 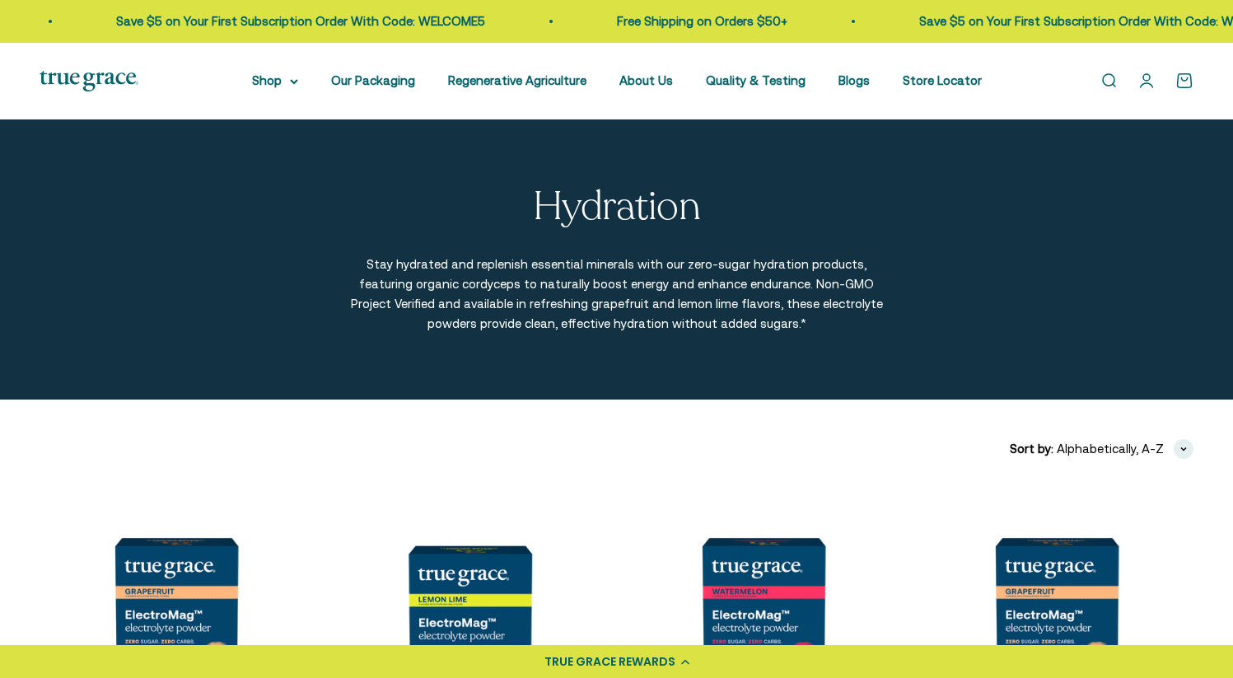 What do you see at coordinates (854, 80) in the screenshot?
I see `a: Blogs` at bounding box center [854, 80].